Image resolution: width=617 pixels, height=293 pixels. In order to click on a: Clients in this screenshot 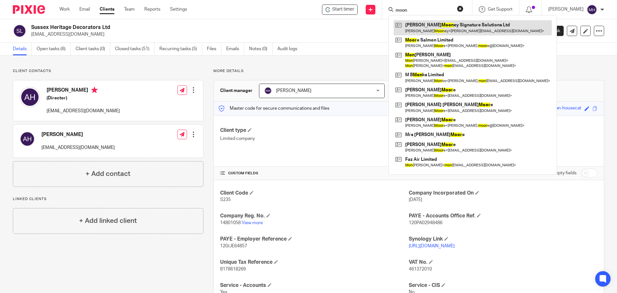, I will do `click(107, 9)`.